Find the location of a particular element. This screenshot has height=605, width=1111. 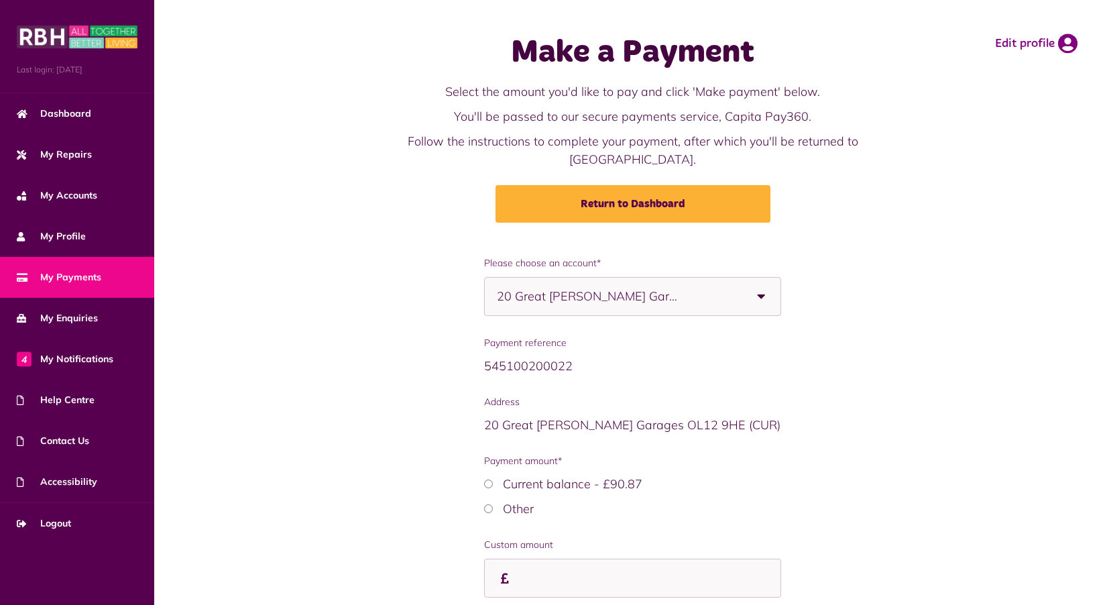

span: Accessibility is located at coordinates (57, 482).